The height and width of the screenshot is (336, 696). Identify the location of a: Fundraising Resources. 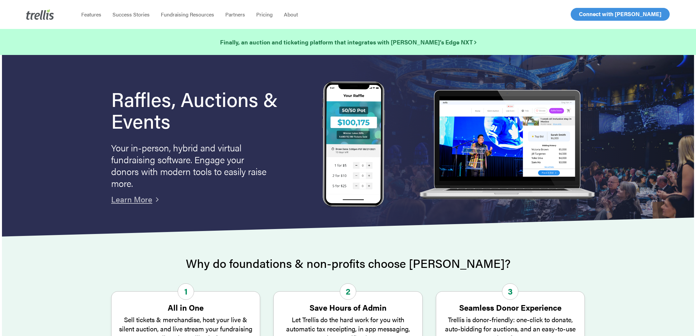
(187, 14).